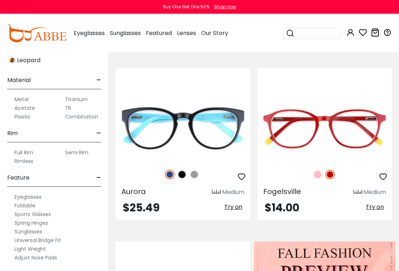  Describe the element at coordinates (225, 7) in the screenshot. I see `div: Shop now` at that location.